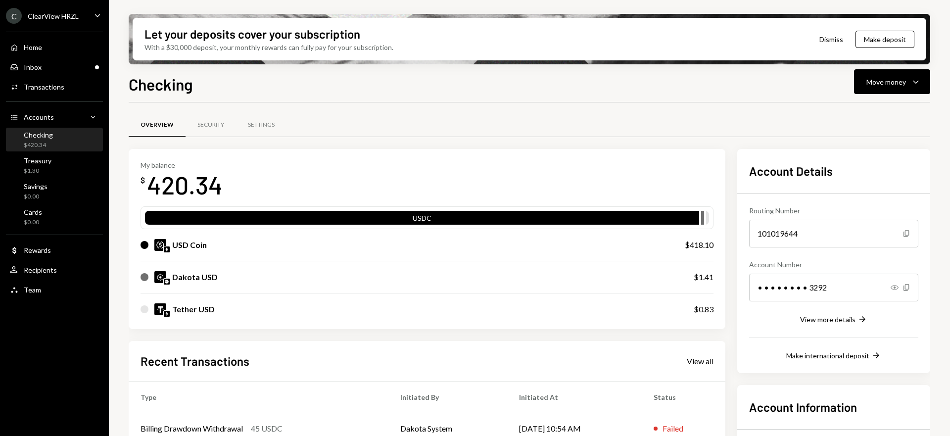 The width and height of the screenshot is (950, 436). What do you see at coordinates (834, 264) in the screenshot?
I see `div: Account Number` at bounding box center [834, 264].